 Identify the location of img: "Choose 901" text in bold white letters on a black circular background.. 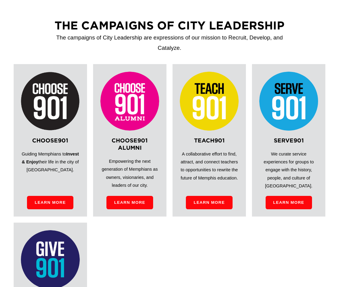
(50, 101).